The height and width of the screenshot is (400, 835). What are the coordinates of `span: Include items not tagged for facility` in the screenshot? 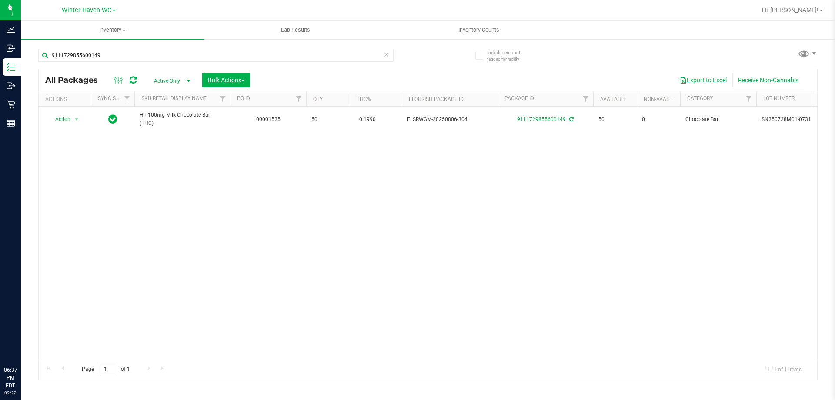 It's located at (509, 56).